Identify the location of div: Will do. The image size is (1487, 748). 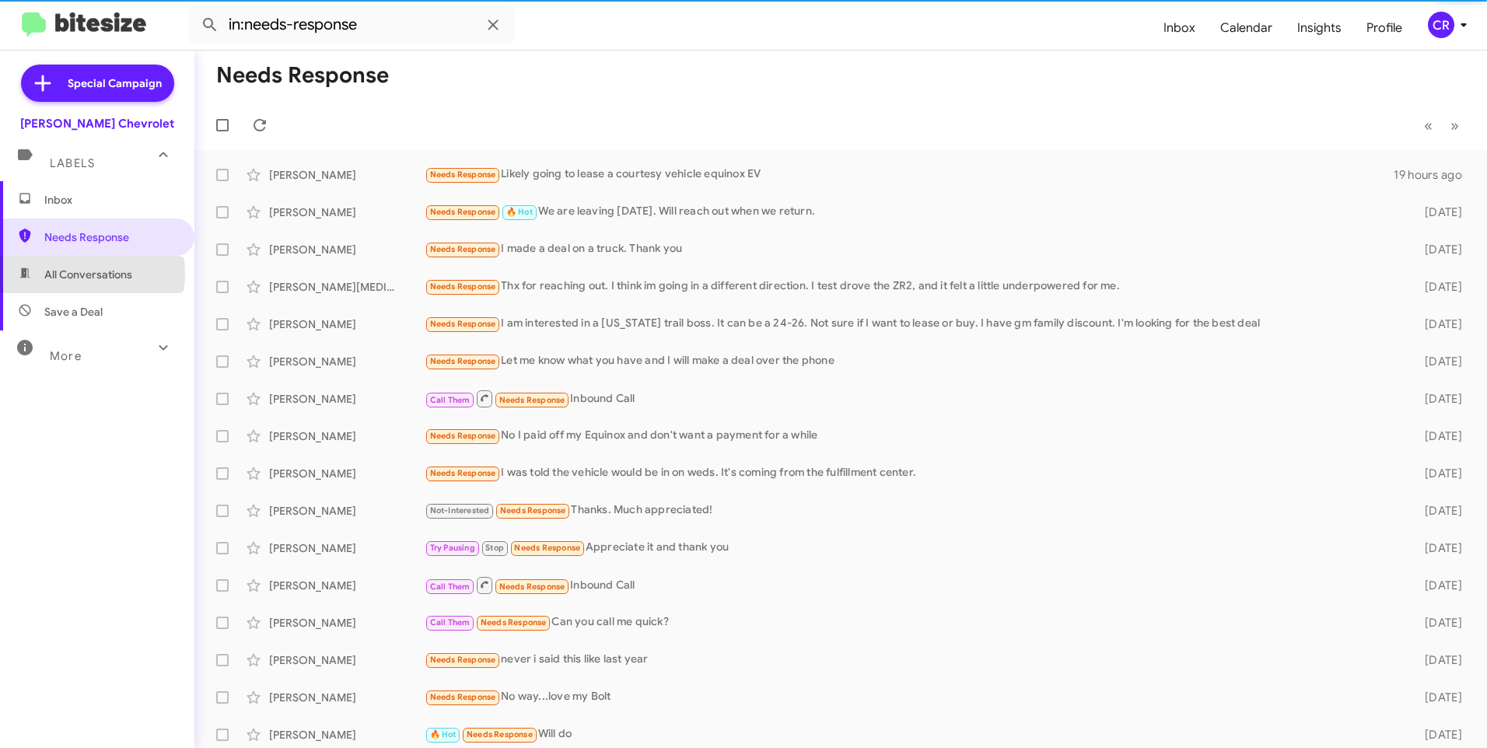
(912, 734).